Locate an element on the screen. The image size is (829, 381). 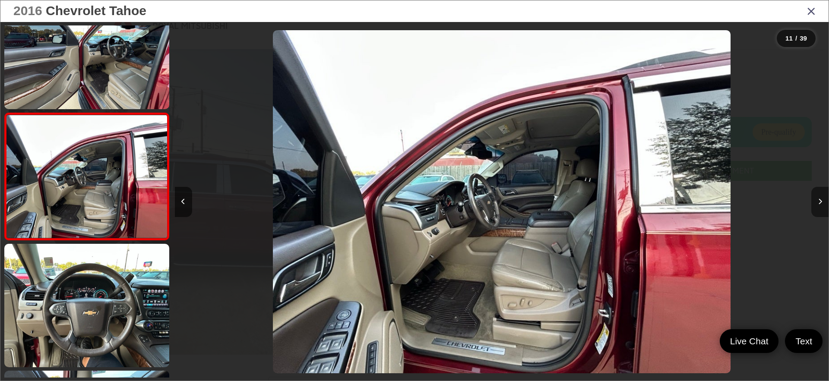
button: Previous image is located at coordinates (183, 202).